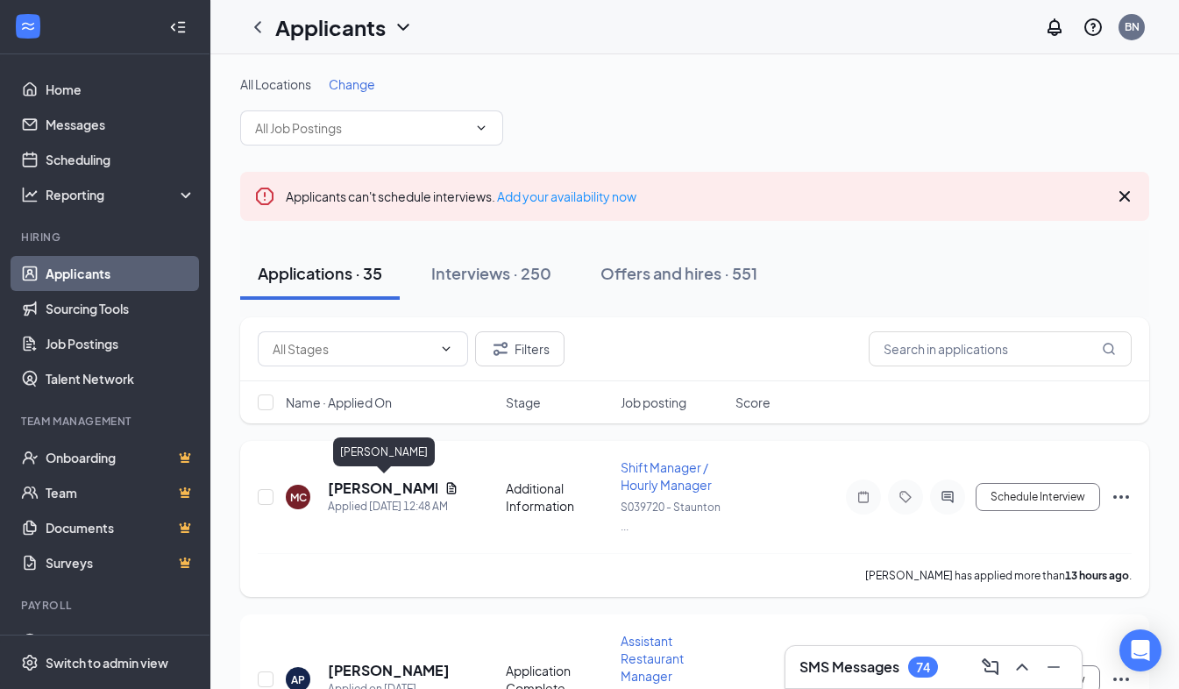 The height and width of the screenshot is (689, 1179). What do you see at coordinates (1022, 667) in the screenshot?
I see `svg: ChevronUp` at bounding box center [1022, 667].